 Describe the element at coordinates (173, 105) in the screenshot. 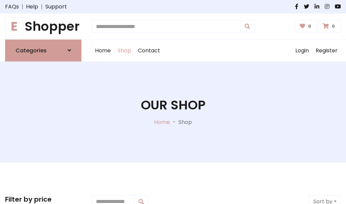

I see `h1: Our Shop` at that location.